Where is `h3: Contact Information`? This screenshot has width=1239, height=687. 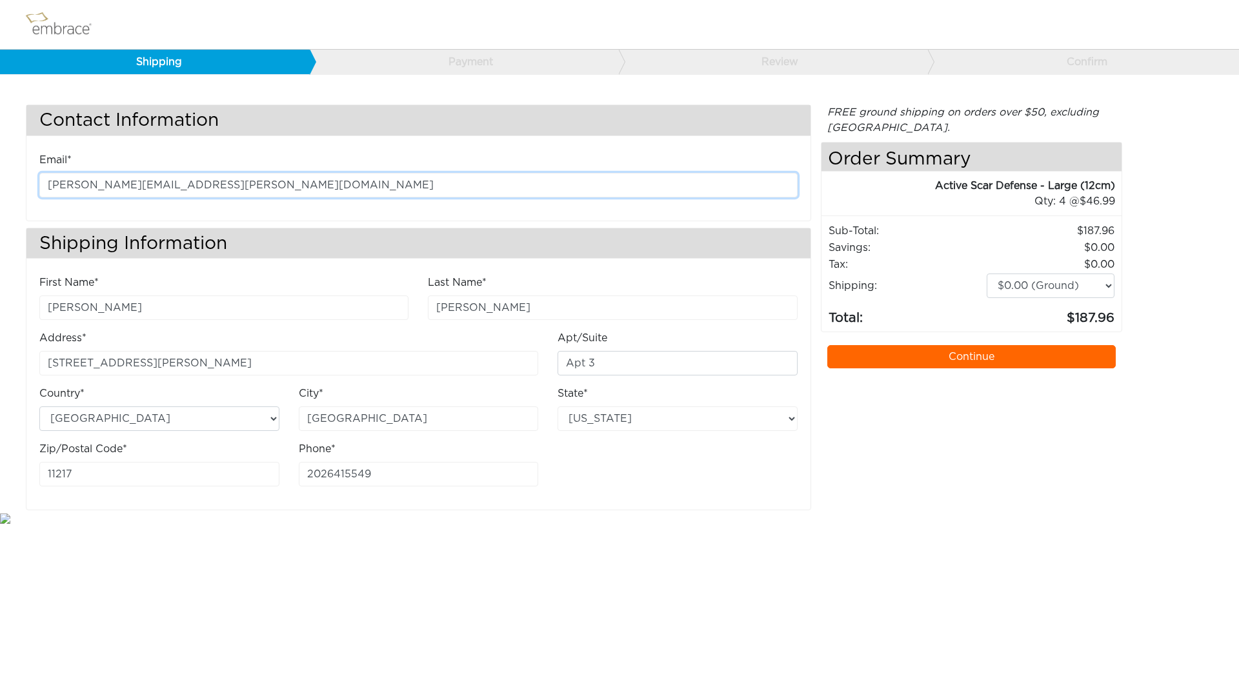 h3: Contact Information is located at coordinates (418, 120).